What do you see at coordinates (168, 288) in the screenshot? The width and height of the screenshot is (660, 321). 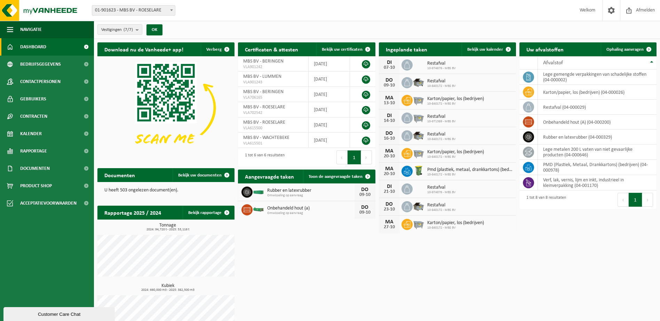 I see `h3: Kubiek` at bounding box center [168, 288].